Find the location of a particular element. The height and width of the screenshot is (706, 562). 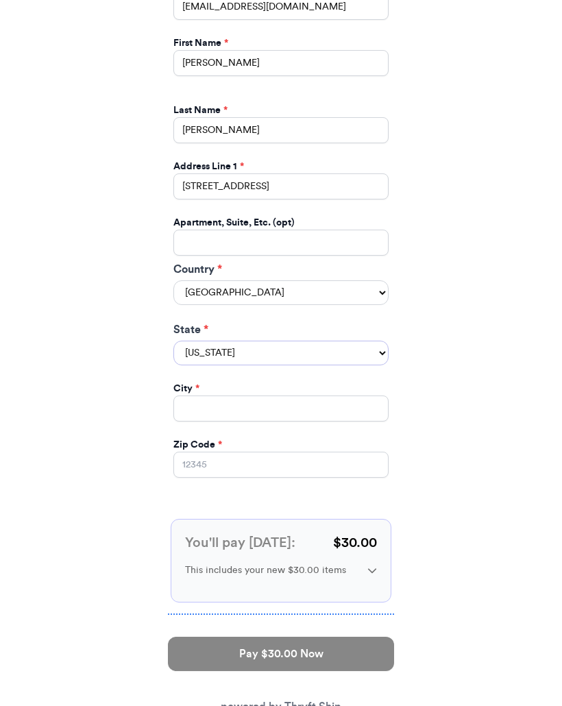

p: This includes your new $30.00 items is located at coordinates (271, 570).